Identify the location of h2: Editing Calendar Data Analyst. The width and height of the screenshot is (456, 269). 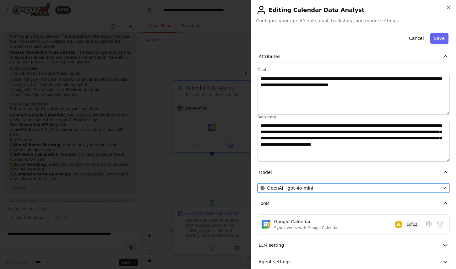
(353, 10).